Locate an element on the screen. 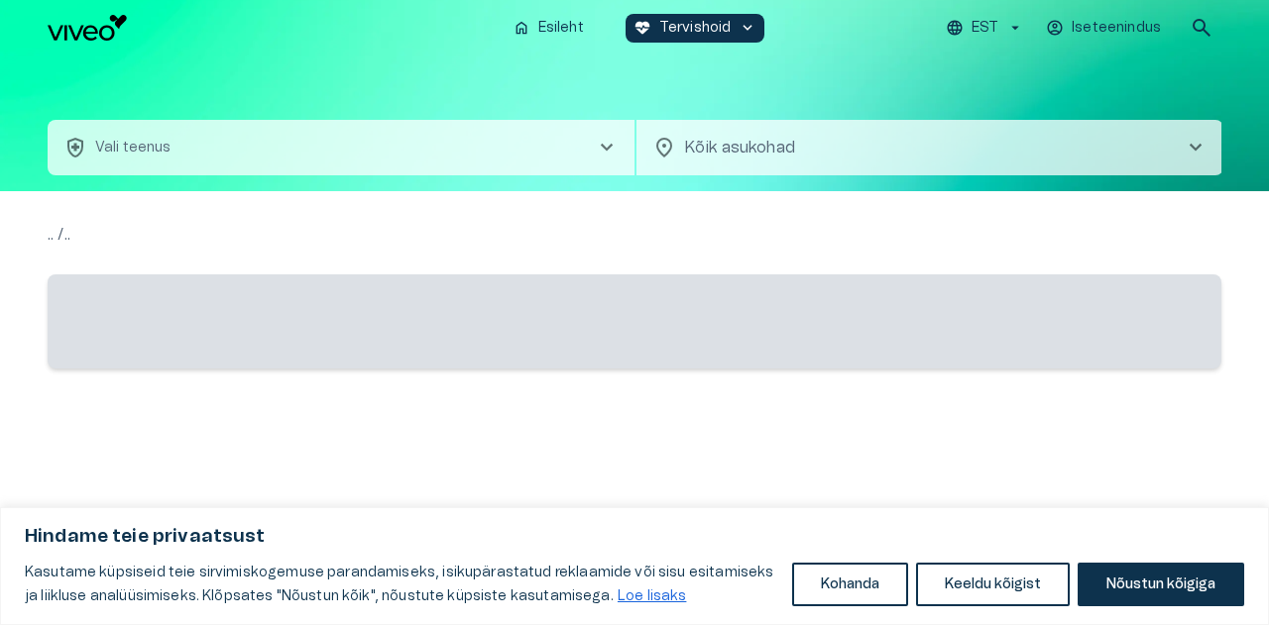  p: Hindame teie privaatsust is located at coordinates (634, 537).